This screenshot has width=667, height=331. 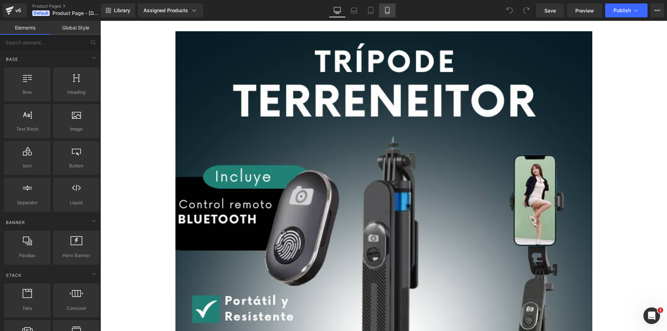 What do you see at coordinates (14, 275) in the screenshot?
I see `span: Stack` at bounding box center [14, 275].